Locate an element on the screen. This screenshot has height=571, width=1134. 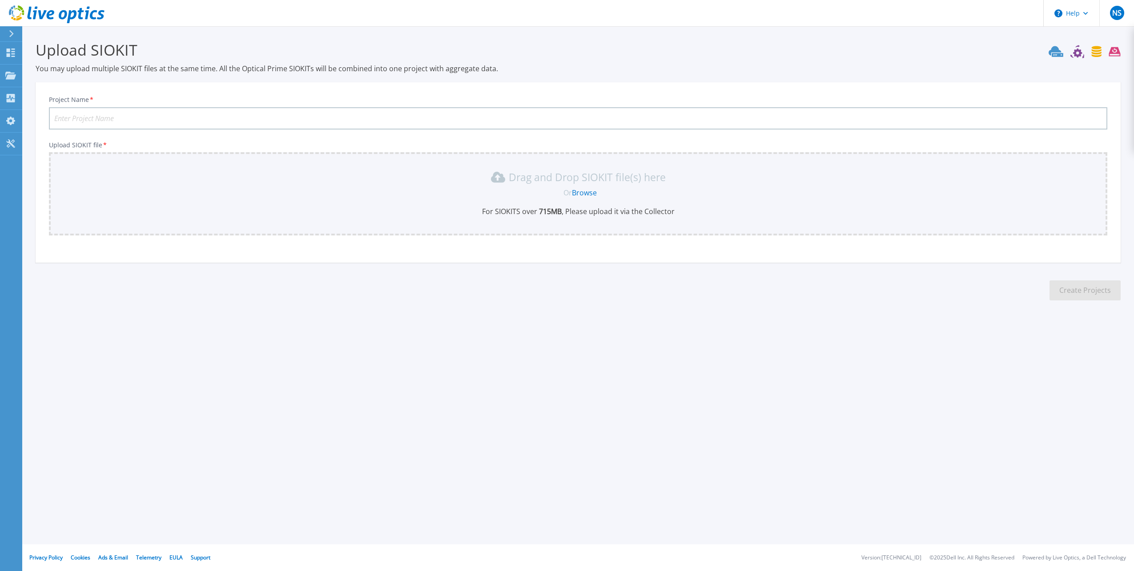
a: Cookies is located at coordinates (81, 557).